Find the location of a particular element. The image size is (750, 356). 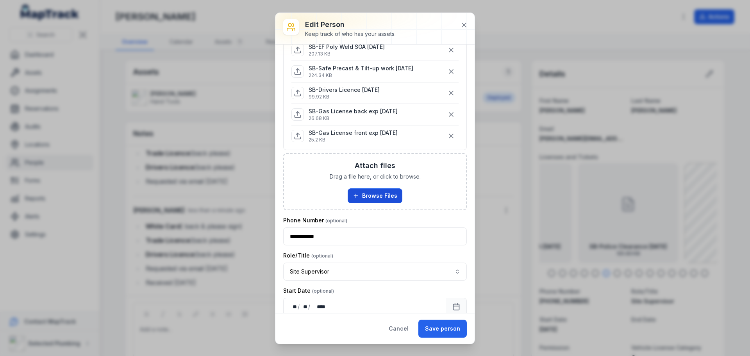

h3: Attach files is located at coordinates (375, 166).